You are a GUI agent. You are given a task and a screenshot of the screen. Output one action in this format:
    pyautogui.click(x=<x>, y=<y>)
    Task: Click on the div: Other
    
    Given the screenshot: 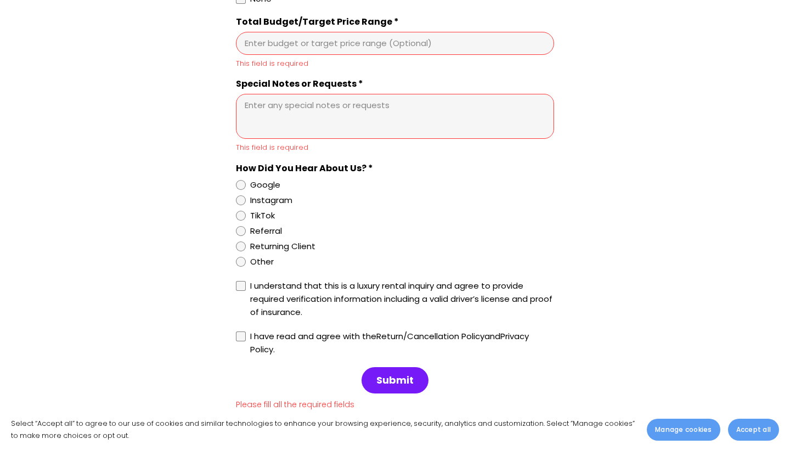 What is the action you would take?
    pyautogui.click(x=262, y=262)
    